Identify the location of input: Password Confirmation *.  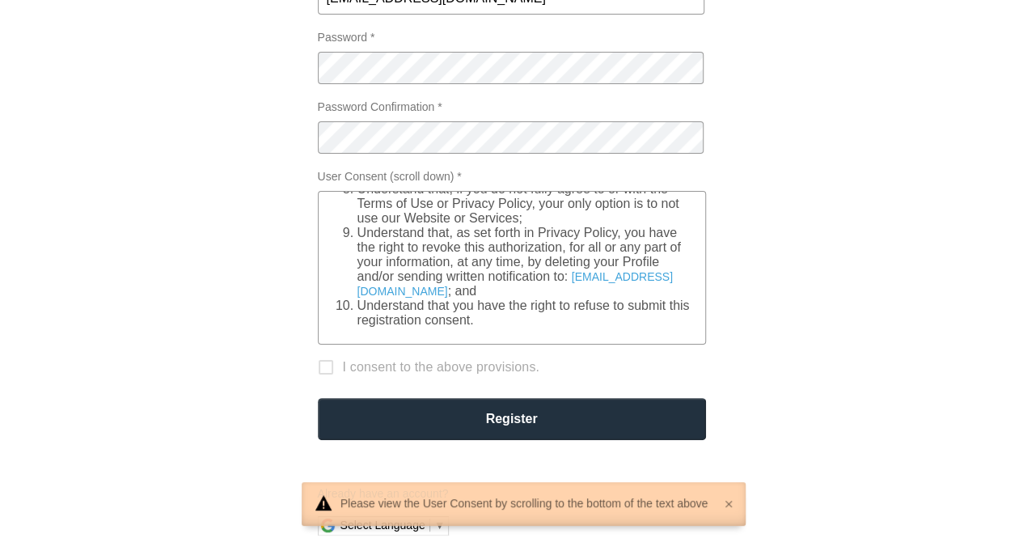
(510, 138).